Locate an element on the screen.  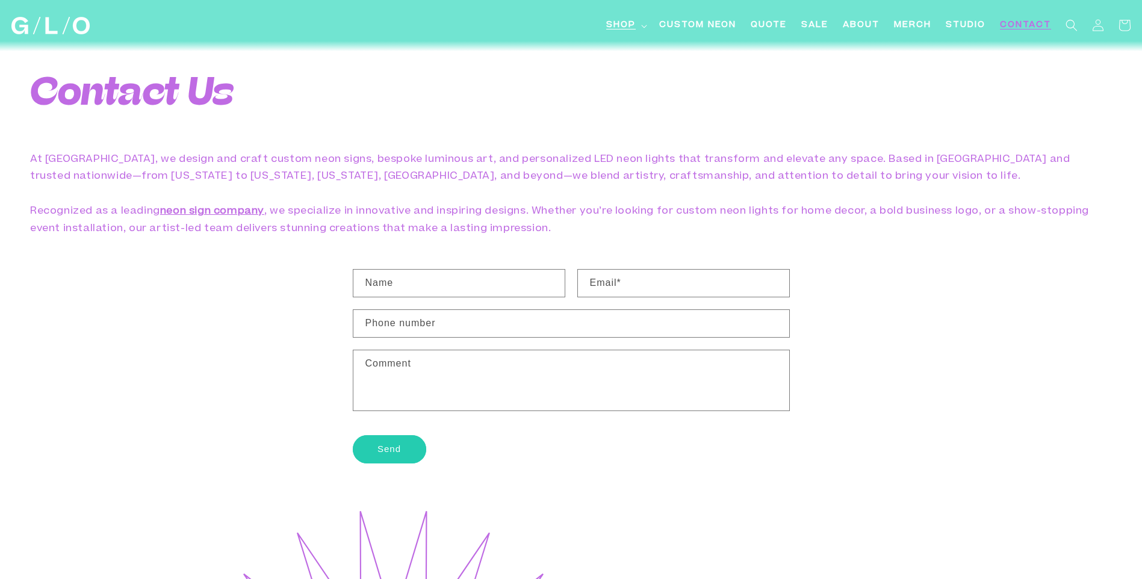
a: Contact is located at coordinates (1025, 25).